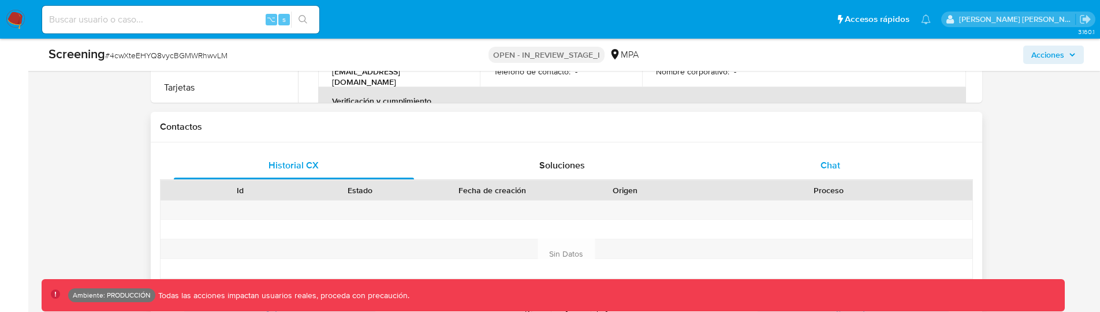 The image size is (1100, 312). Describe the element at coordinates (1053, 55) in the screenshot. I see `button: Acciones` at that location.